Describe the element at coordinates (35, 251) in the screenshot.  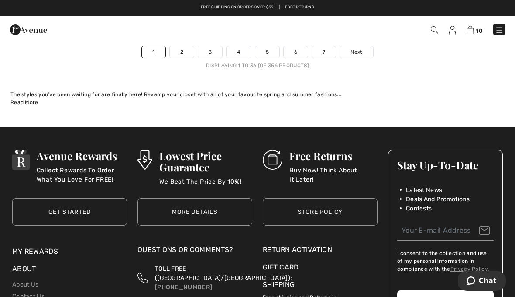
I see `a: My Rewards` at that location.